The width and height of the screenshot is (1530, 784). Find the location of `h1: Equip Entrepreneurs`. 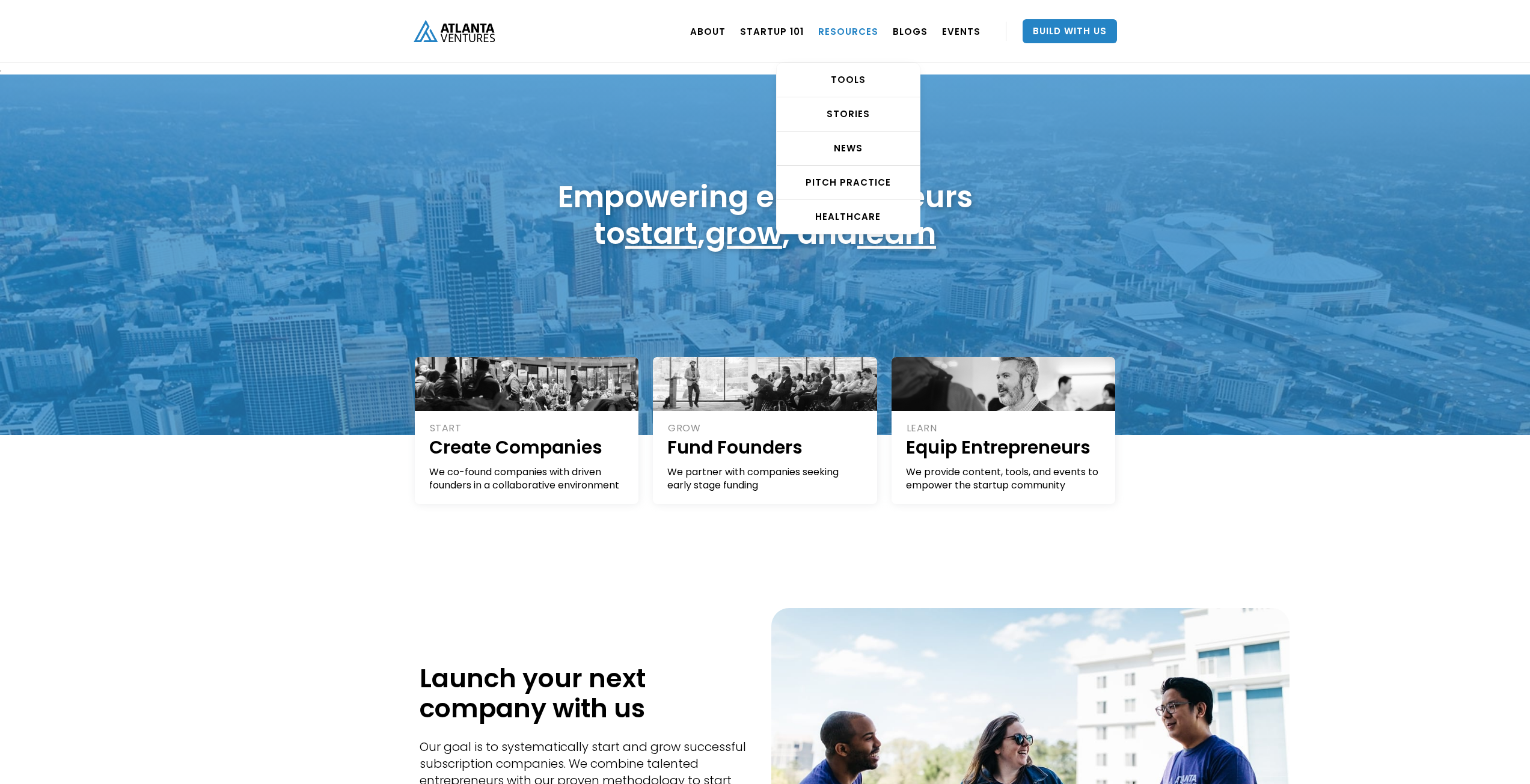

h1: Equip Entrepreneurs is located at coordinates (1004, 447).